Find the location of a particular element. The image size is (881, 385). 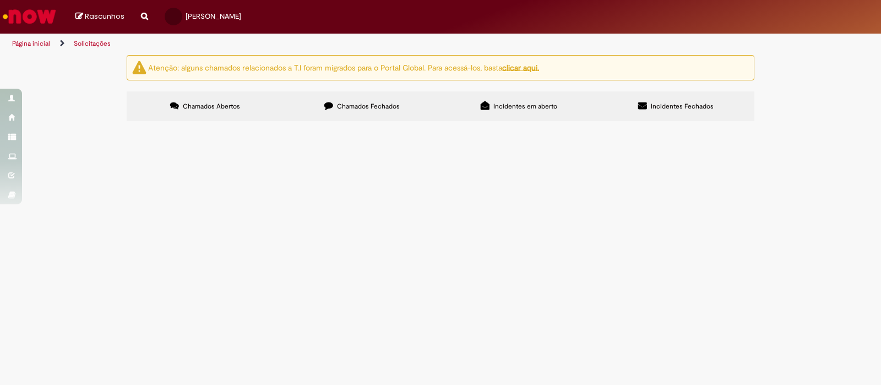

a: clicar aqui. is located at coordinates (520, 67).